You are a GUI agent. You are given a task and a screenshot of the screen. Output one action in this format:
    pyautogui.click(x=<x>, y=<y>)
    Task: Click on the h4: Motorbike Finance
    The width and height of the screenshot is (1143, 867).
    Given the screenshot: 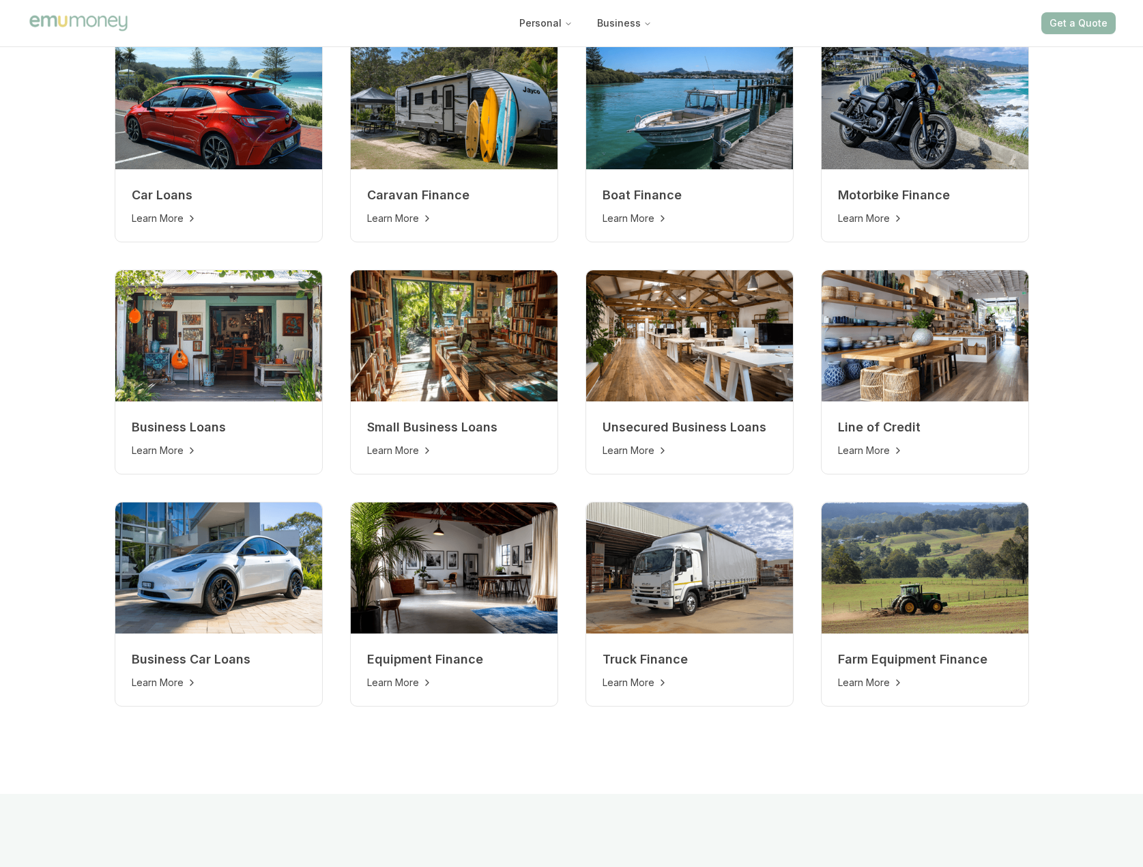 What is the action you would take?
    pyautogui.click(x=925, y=195)
    